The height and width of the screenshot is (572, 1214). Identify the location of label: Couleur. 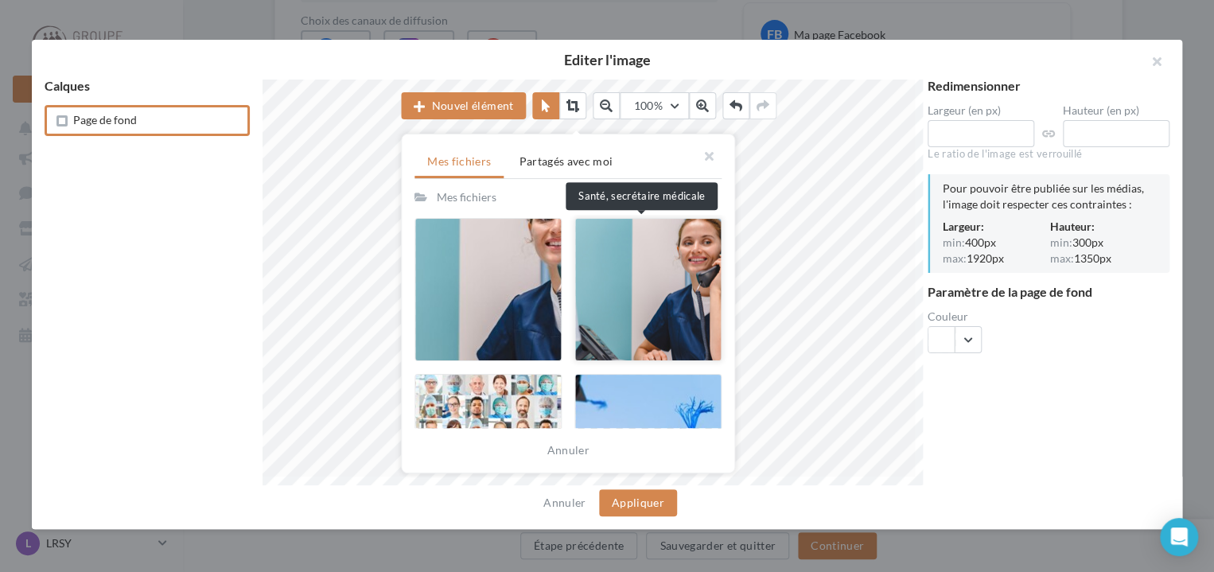
(1048, 317).